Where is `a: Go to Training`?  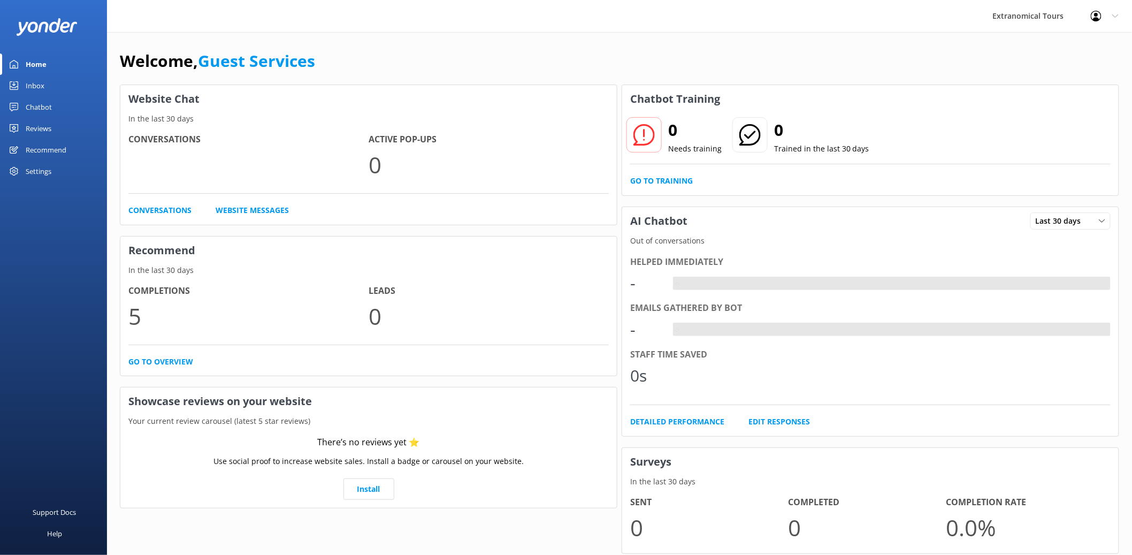 a: Go to Training is located at coordinates (661, 181).